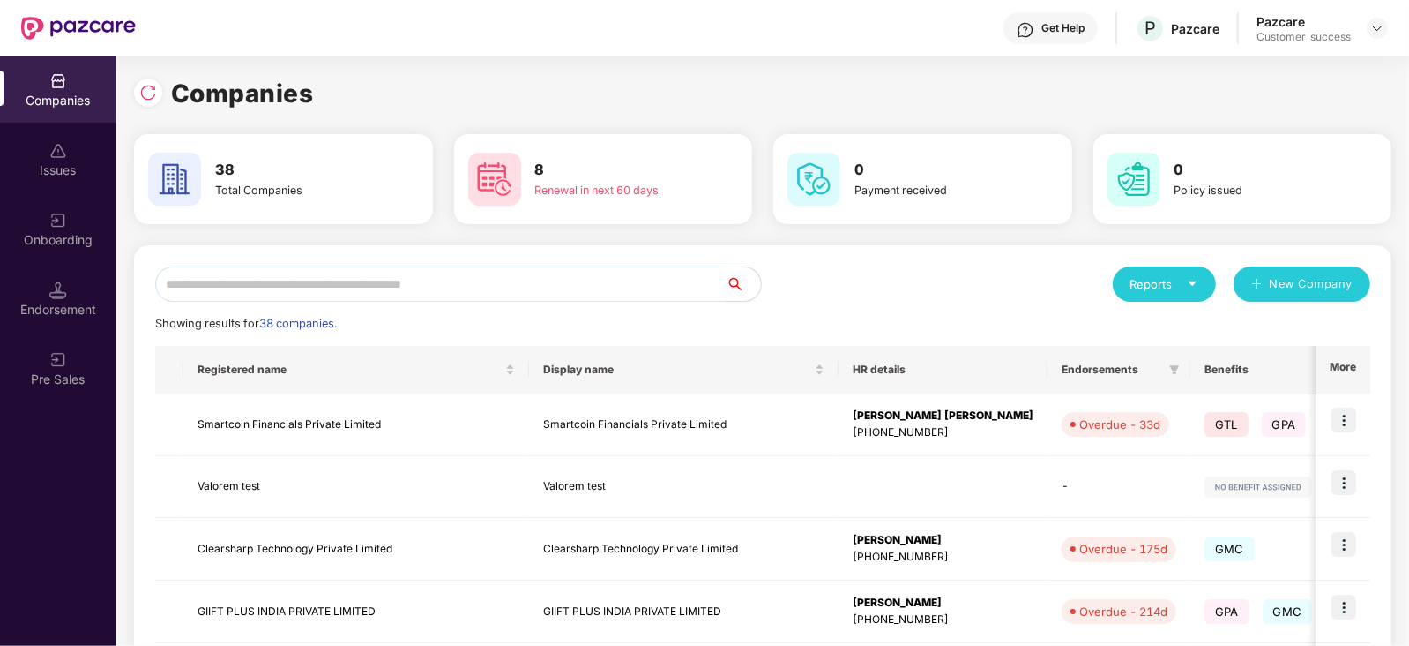 The image size is (1409, 646). I want to click on h1: Companies, so click(243, 93).